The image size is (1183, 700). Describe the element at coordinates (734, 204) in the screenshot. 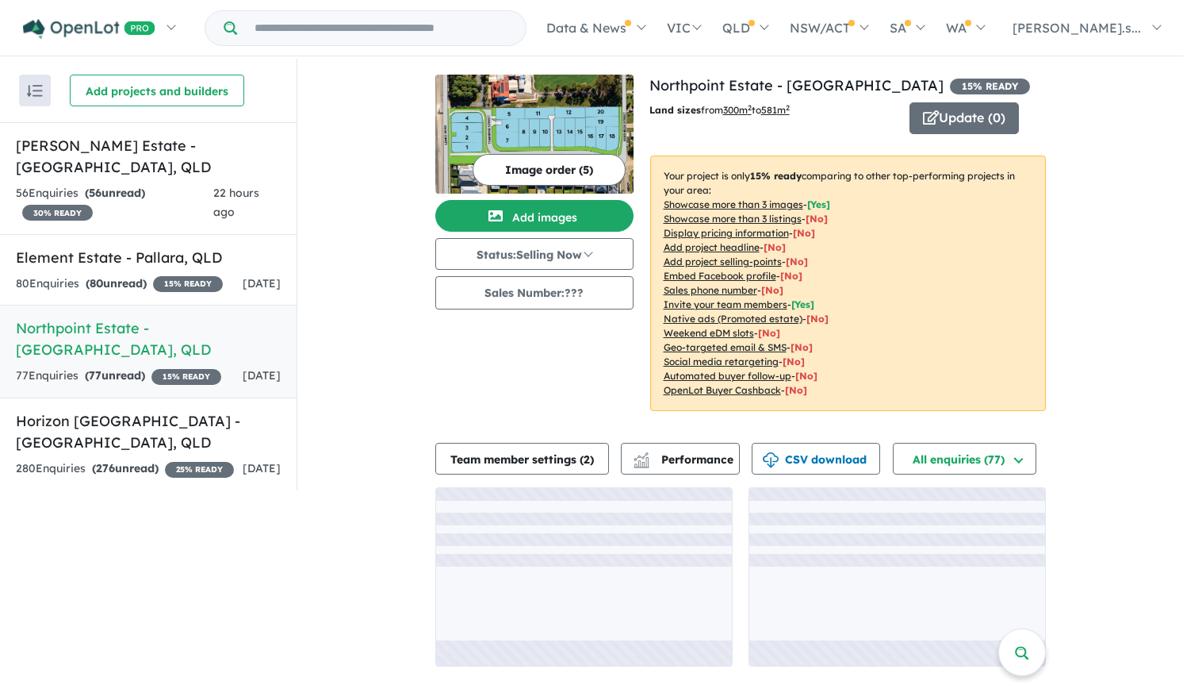

I see `u: Showcase more than 3 images` at that location.